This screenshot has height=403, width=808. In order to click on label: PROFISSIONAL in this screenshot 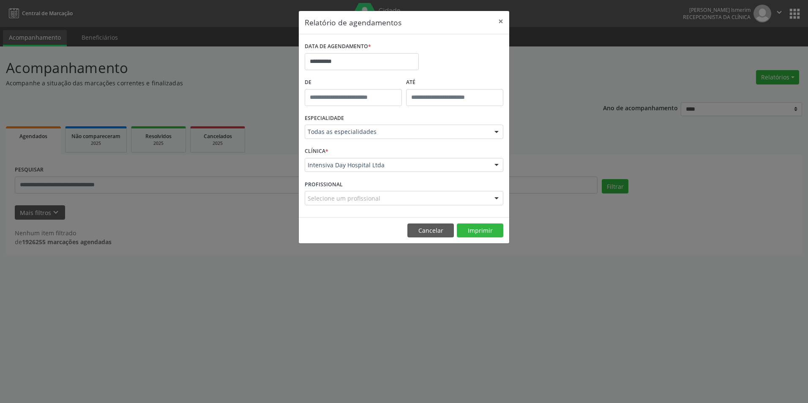, I will do `click(324, 184)`.